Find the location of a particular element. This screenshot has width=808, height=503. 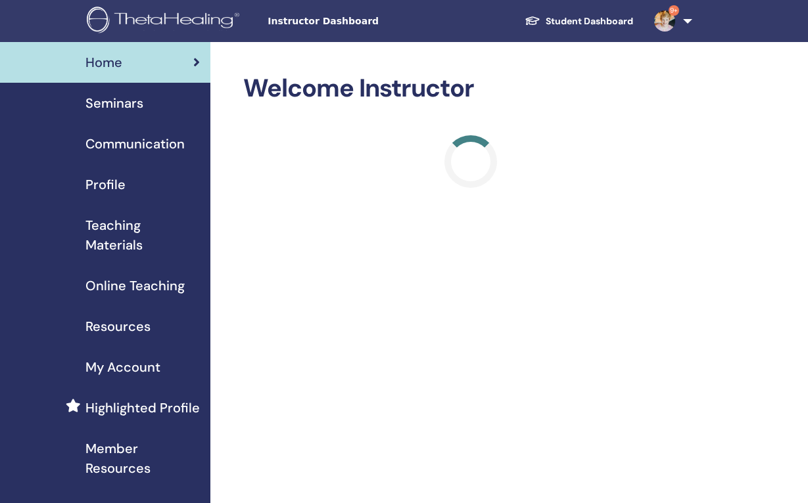

span: My Account is located at coordinates (123, 367).